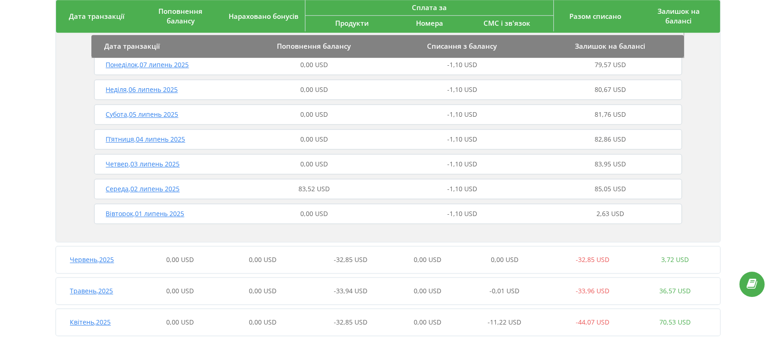  Describe the element at coordinates (611, 114) in the screenshot. I see `span: 81,76 USD` at that location.